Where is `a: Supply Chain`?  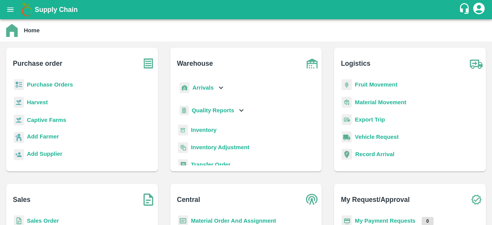
a: Supply Chain is located at coordinates (247, 10).